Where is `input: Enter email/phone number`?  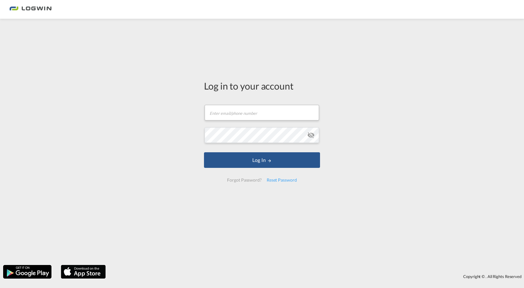
input: Enter email/phone number is located at coordinates (261, 112).